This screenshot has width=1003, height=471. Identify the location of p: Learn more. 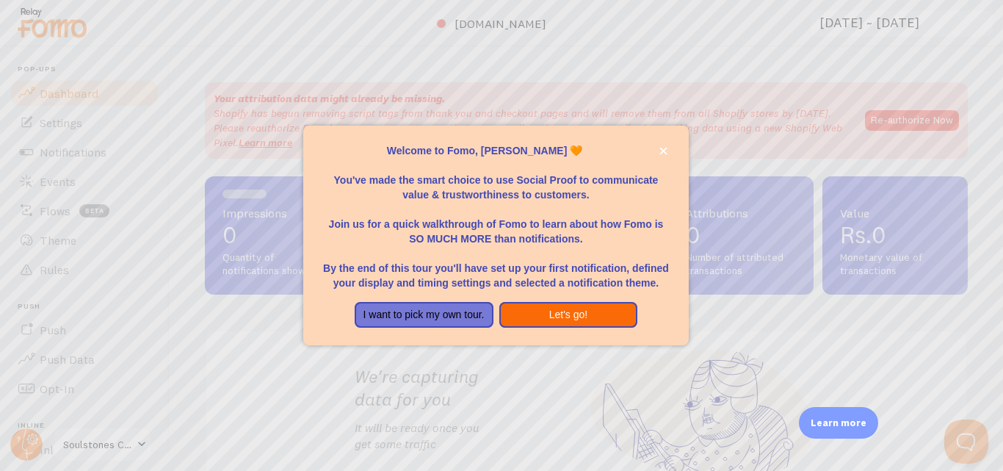
(838, 422).